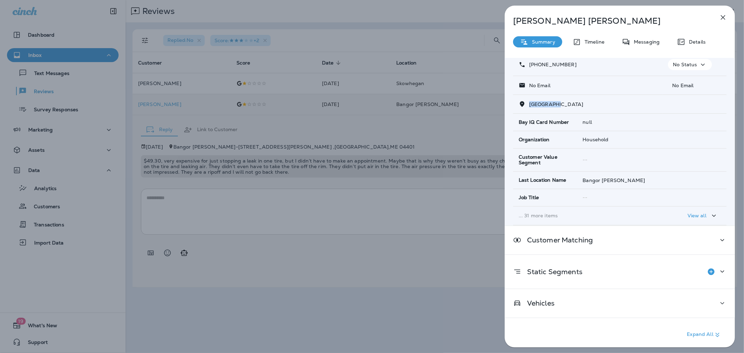 This screenshot has width=744, height=353. I want to click on p: Messaging, so click(645, 42).